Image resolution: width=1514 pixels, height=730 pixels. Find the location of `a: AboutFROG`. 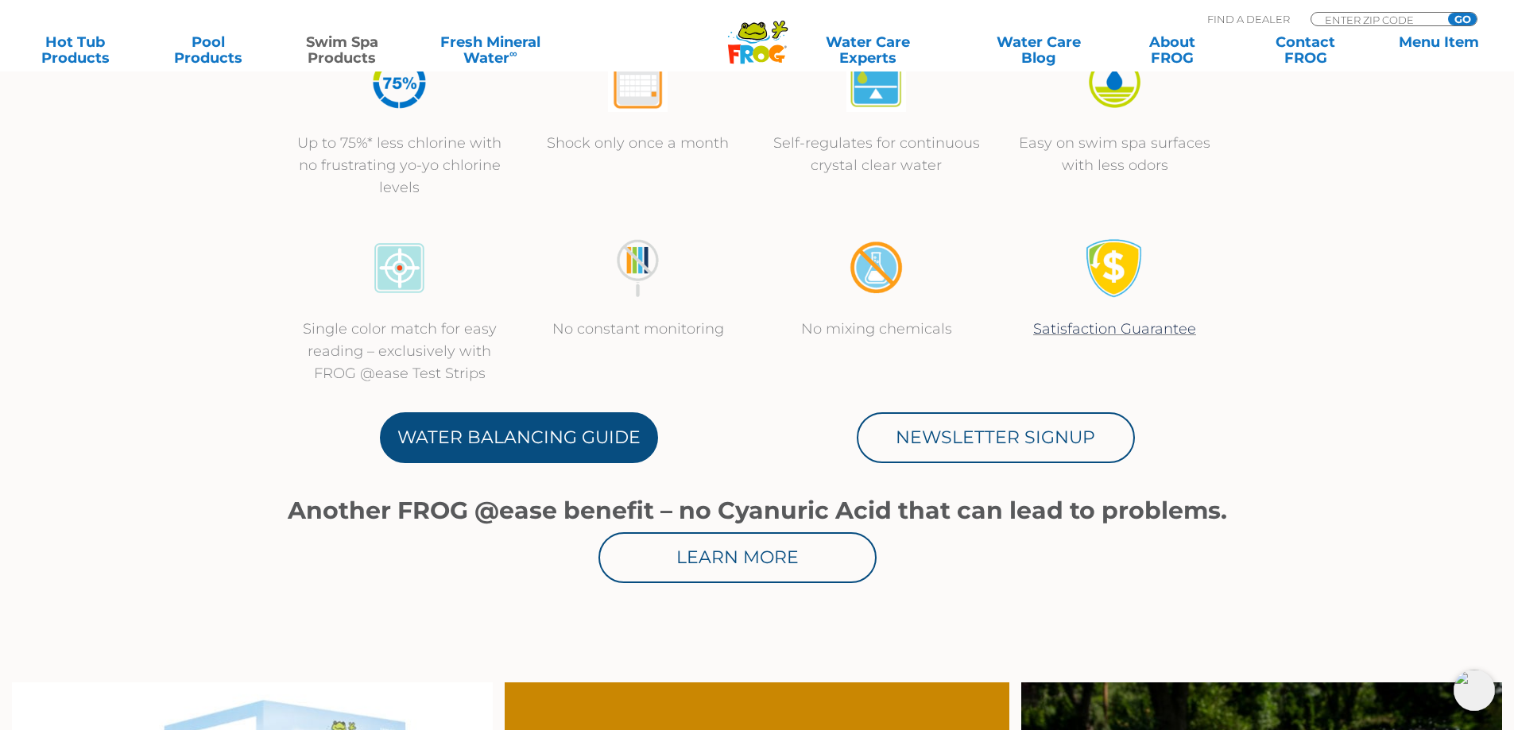

a: AboutFROG is located at coordinates (1171, 50).